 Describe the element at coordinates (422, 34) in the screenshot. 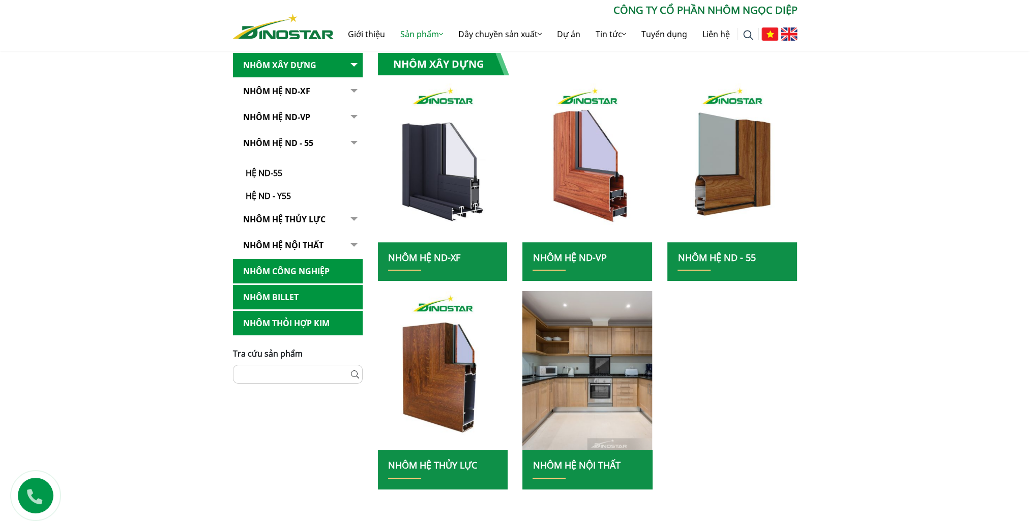

I see `a: Sản phẩm` at that location.